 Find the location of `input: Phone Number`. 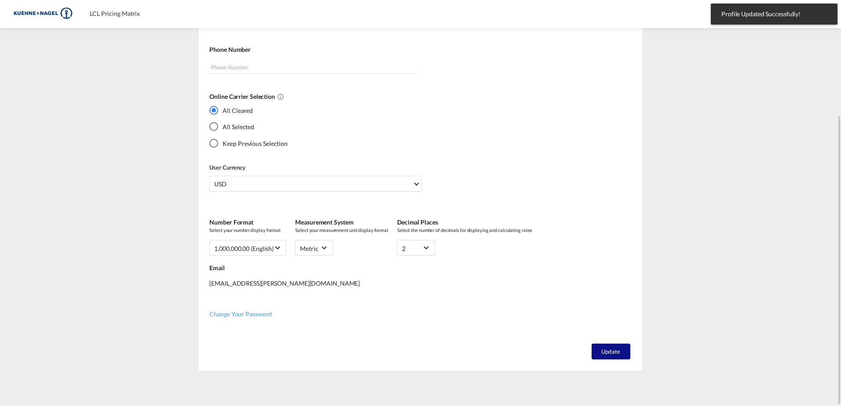

input: Phone Number is located at coordinates (313, 67).